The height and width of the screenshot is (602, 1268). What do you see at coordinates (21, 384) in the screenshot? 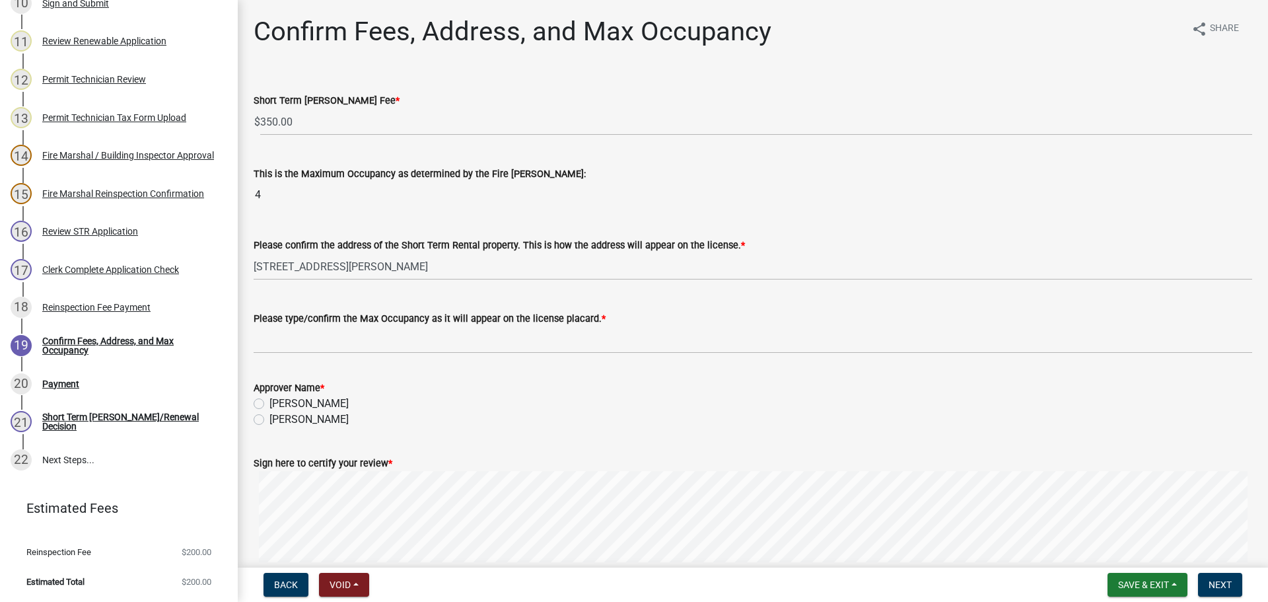
I see `div: 20` at bounding box center [21, 384].